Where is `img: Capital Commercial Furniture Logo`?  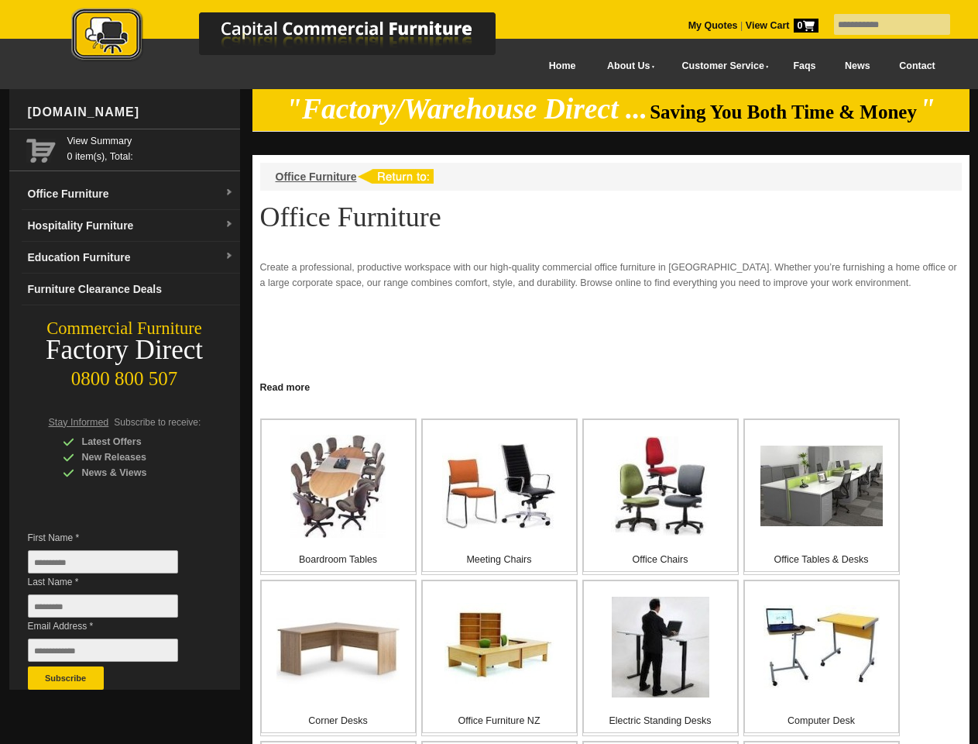 img: Capital Commercial Furniture Logo is located at coordinates (300, 36).